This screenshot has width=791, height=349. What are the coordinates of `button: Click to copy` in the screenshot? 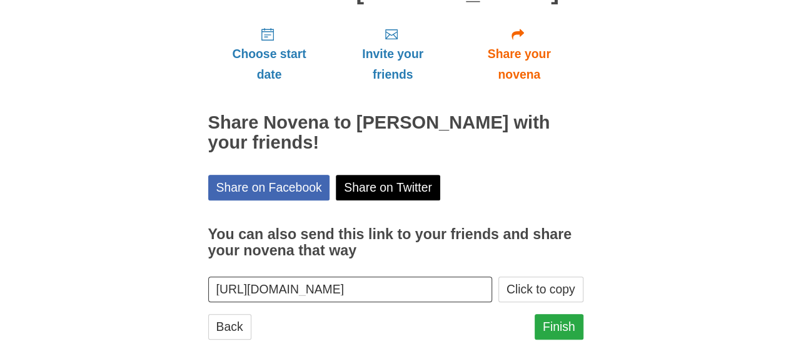 It's located at (541, 289).